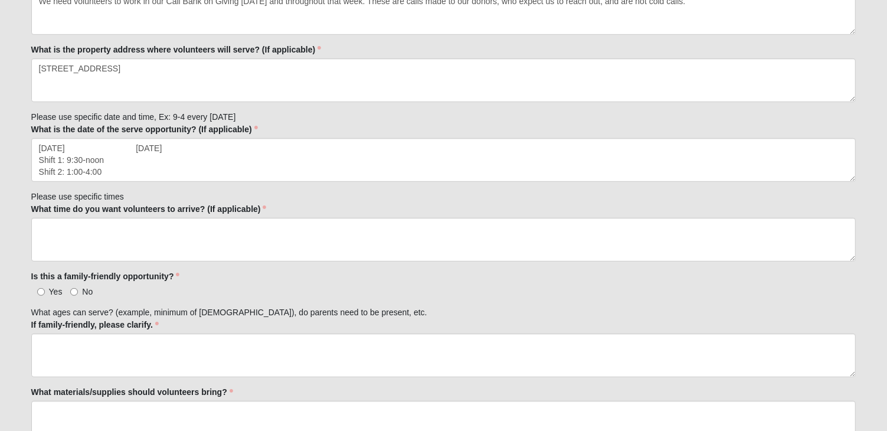 This screenshot has width=887, height=431. I want to click on label: If family-friendly, please clarify., so click(95, 324).